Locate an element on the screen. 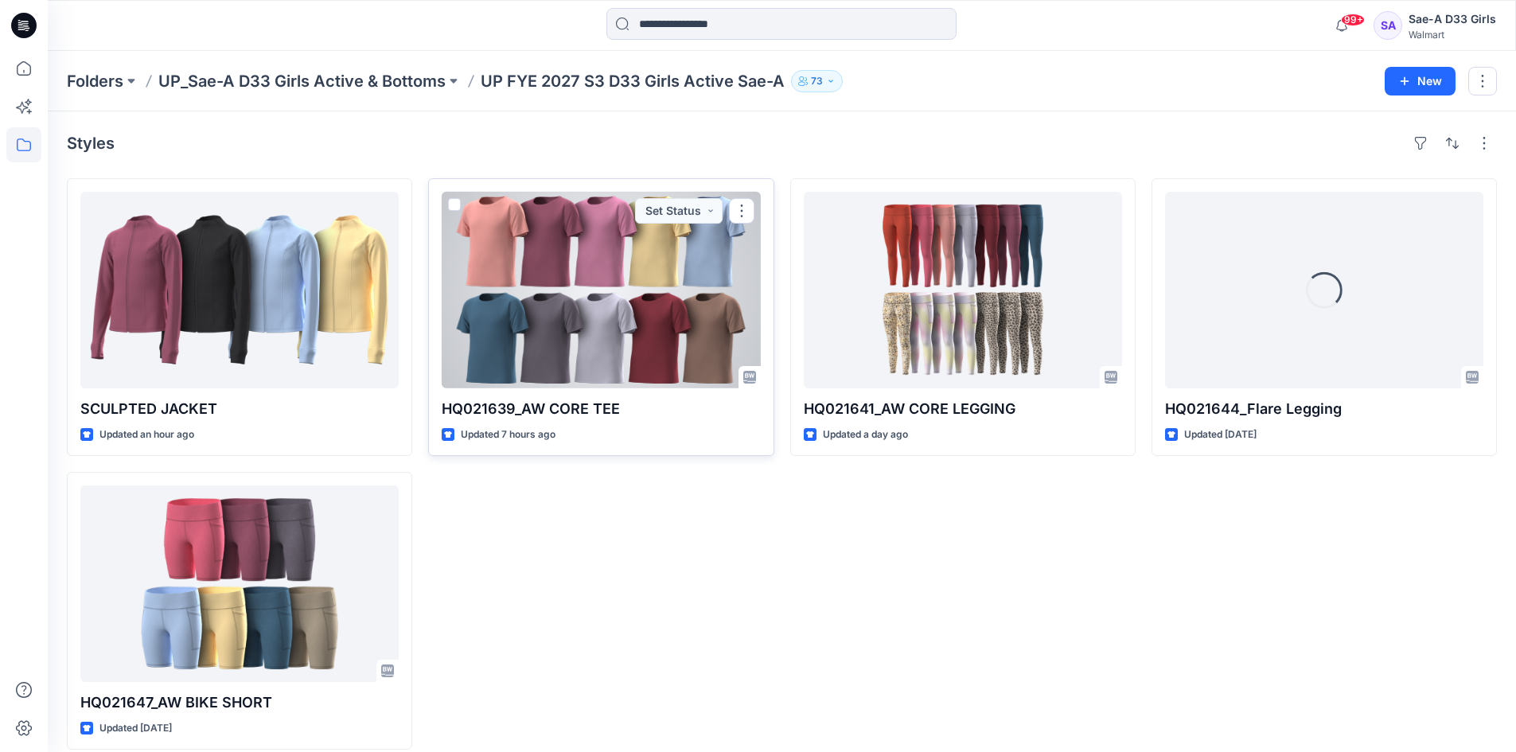 This screenshot has width=1516, height=752. span: 99+ is located at coordinates (1353, 20).